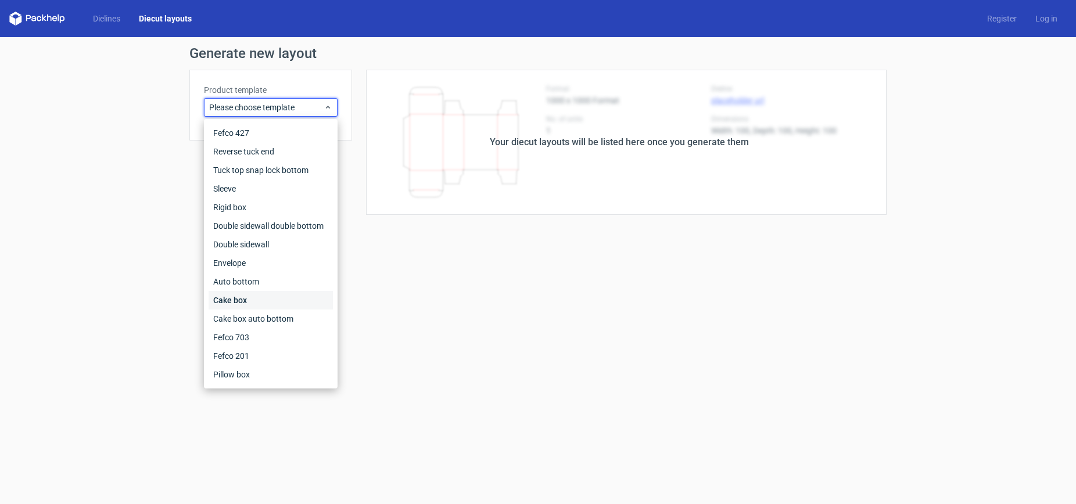 Image resolution: width=1076 pixels, height=504 pixels. Describe the element at coordinates (271, 282) in the screenshot. I see `div: Auto bottom` at that location.